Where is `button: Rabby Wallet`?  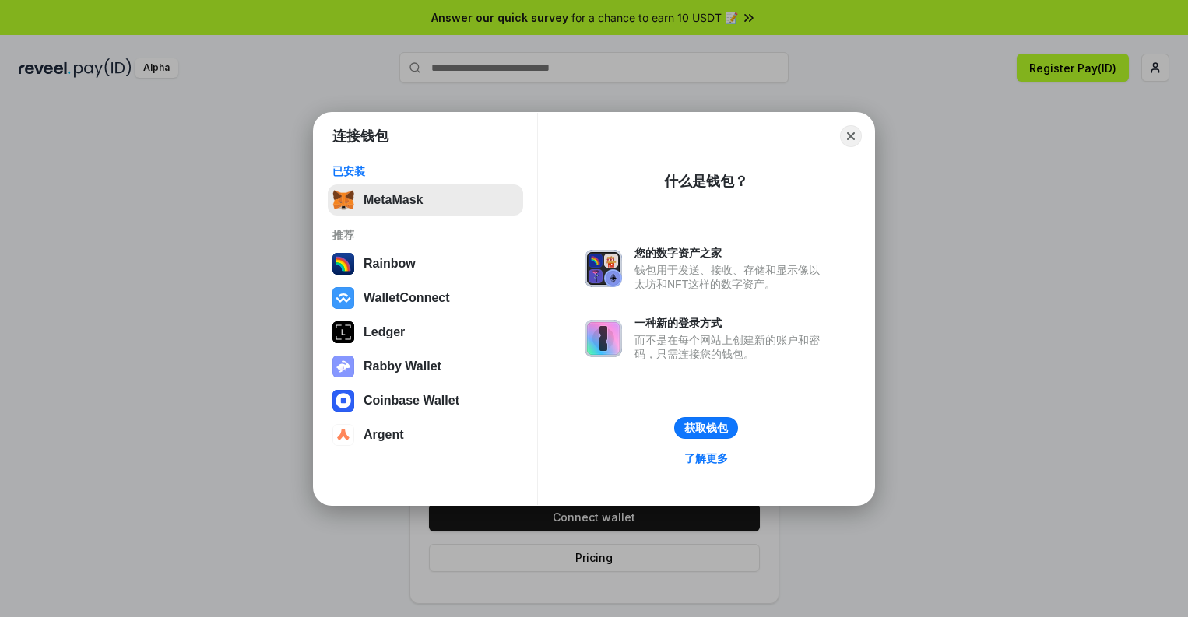 button: Rabby Wallet is located at coordinates (425, 367).